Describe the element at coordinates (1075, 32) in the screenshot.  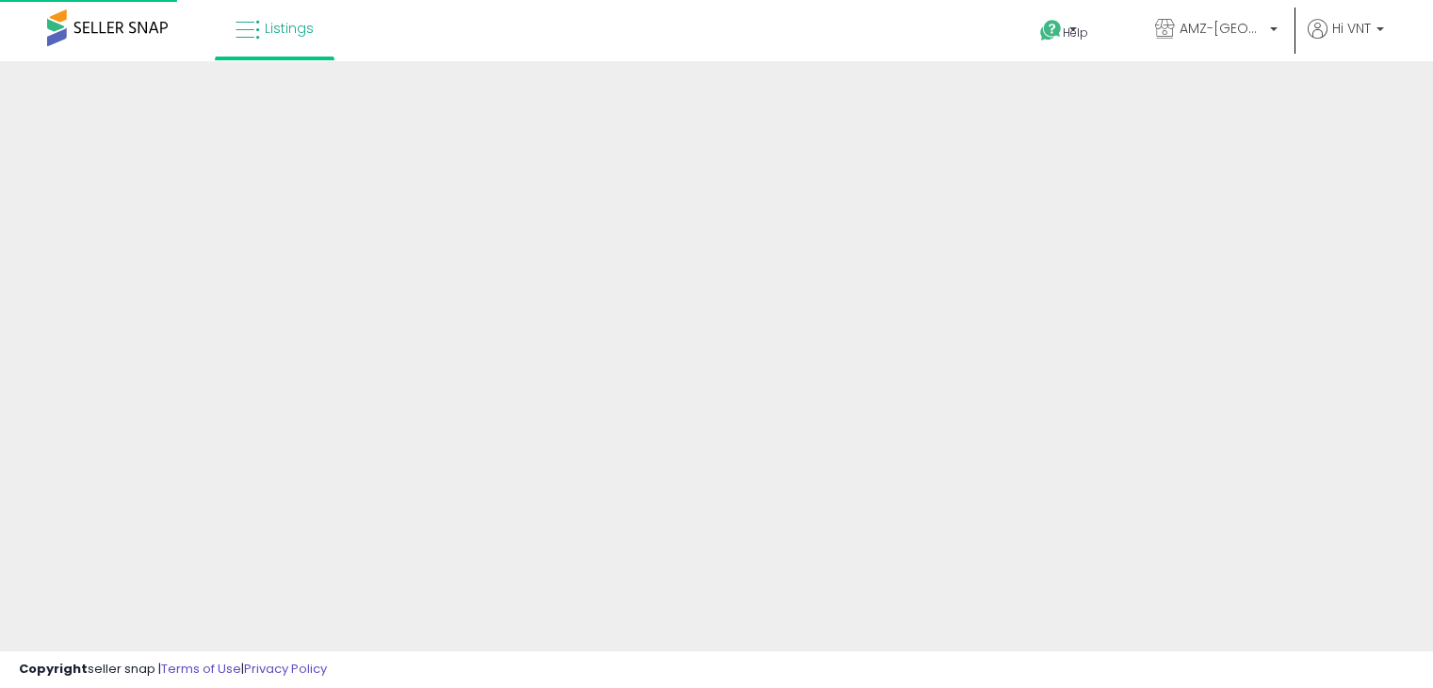
I see `span: Help` at that location.